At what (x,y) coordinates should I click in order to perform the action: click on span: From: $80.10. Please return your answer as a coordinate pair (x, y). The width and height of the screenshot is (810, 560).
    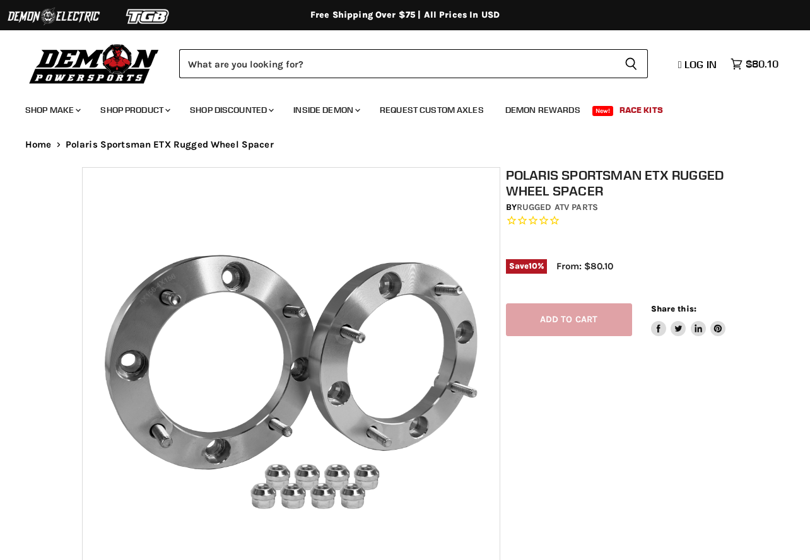
    Looking at the image, I should click on (584, 266).